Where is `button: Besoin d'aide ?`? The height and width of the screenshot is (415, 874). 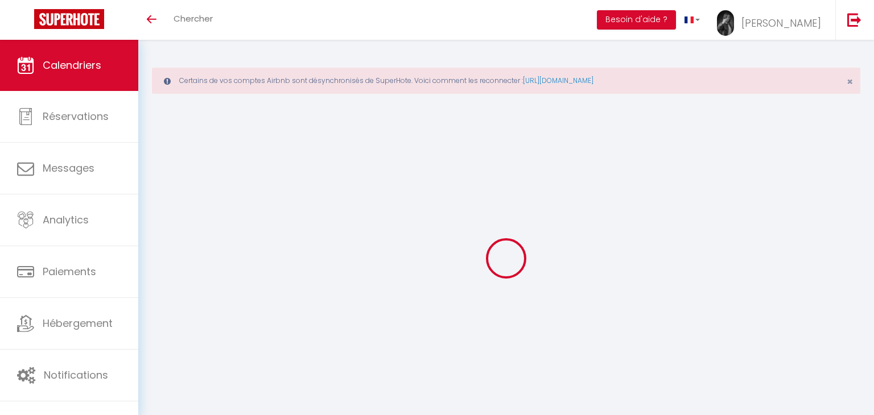
button: Besoin d'aide ? is located at coordinates (636, 20).